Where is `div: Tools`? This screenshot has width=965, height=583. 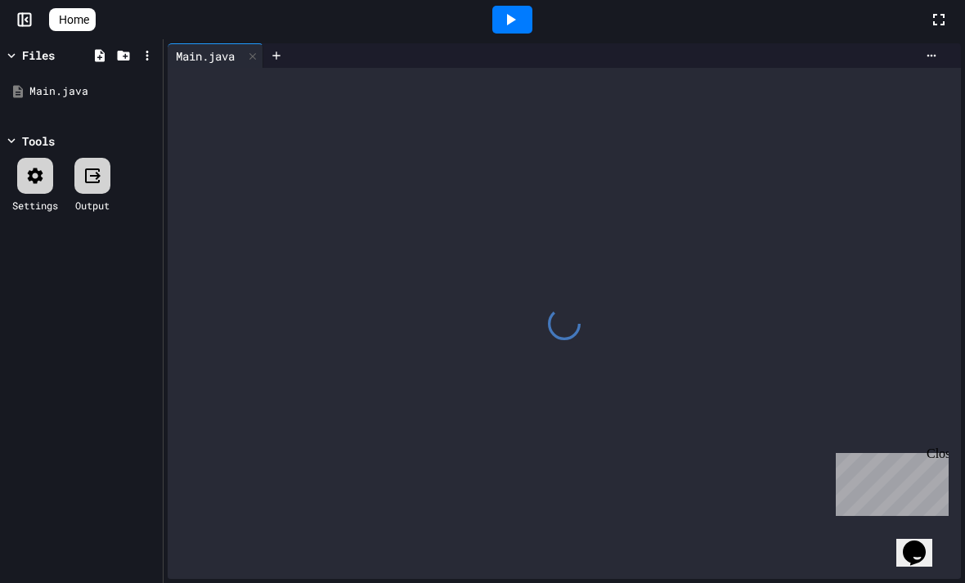
div: Tools is located at coordinates (38, 141).